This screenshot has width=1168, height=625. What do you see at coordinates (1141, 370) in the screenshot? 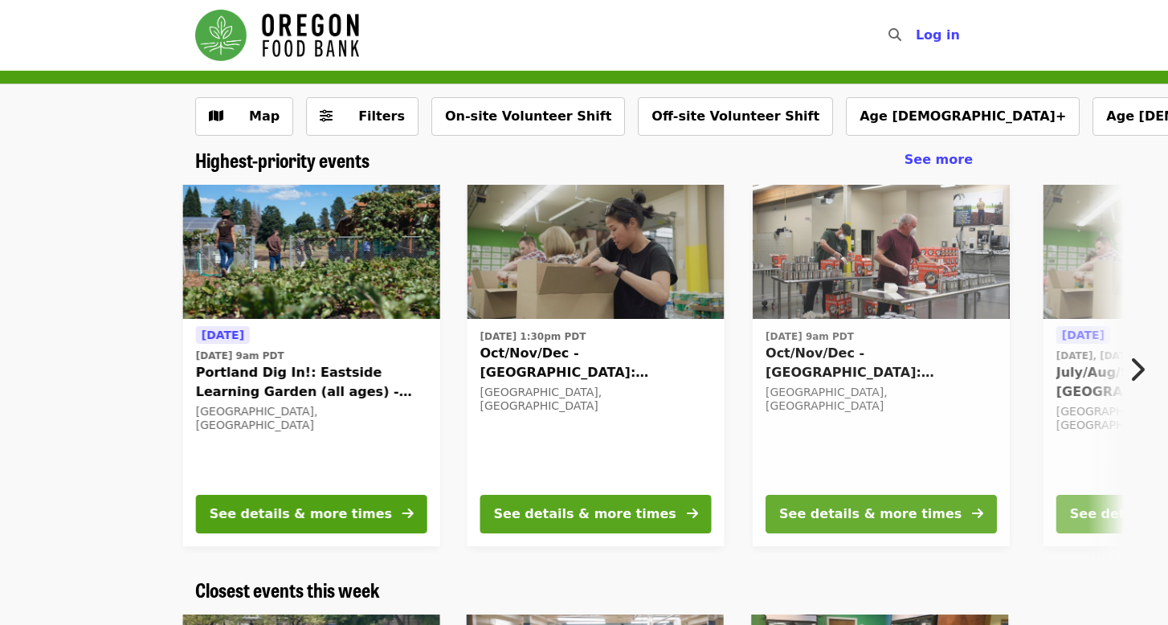
I see `button: Next item` at bounding box center [1141, 370].